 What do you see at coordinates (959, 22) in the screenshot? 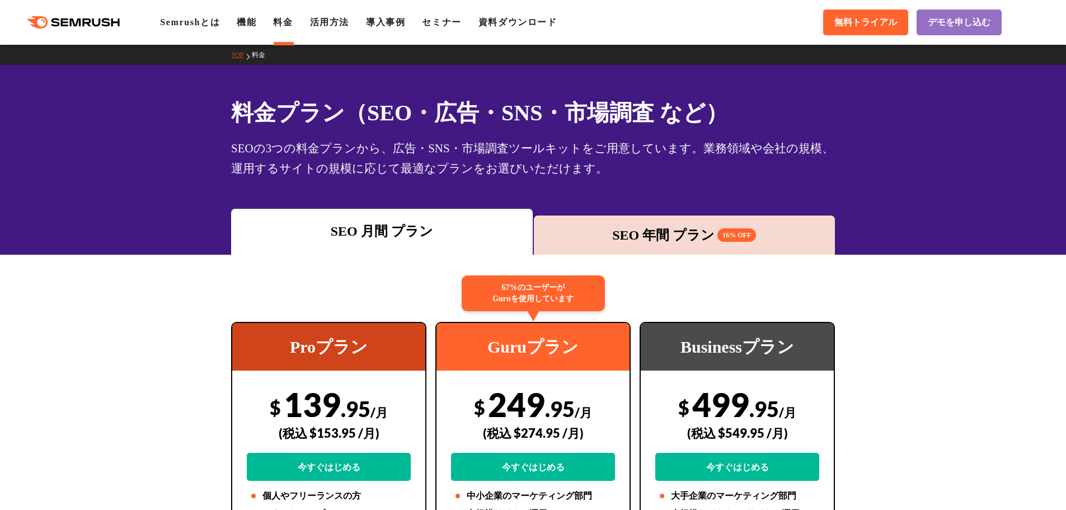
I see `a: デモを申し込む` at bounding box center [959, 22].